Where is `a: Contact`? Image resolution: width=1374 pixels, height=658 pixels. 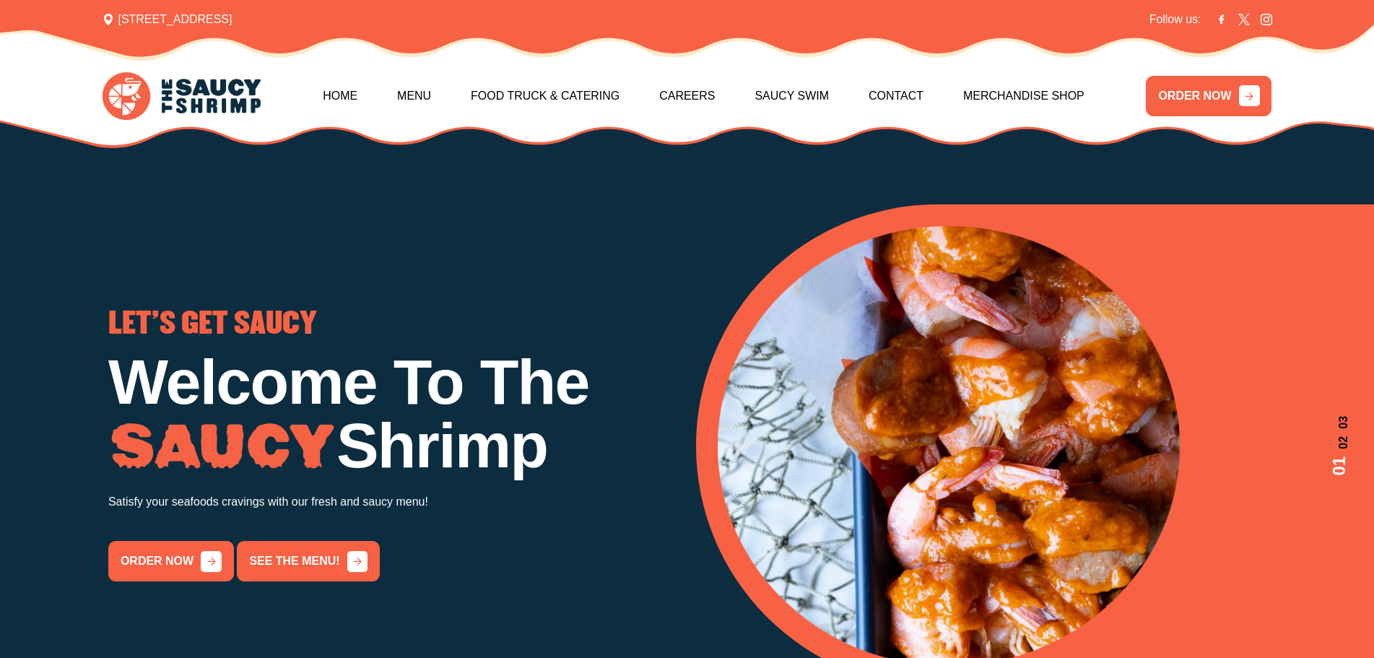 a: Contact is located at coordinates (896, 96).